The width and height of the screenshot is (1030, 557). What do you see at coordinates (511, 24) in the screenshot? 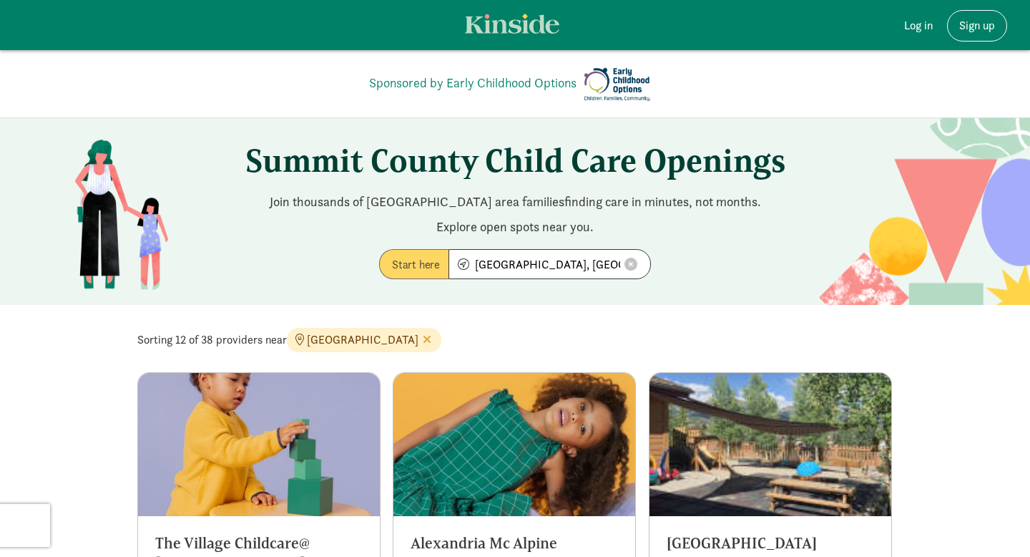
I see `img: light.svg` at bounding box center [511, 24].